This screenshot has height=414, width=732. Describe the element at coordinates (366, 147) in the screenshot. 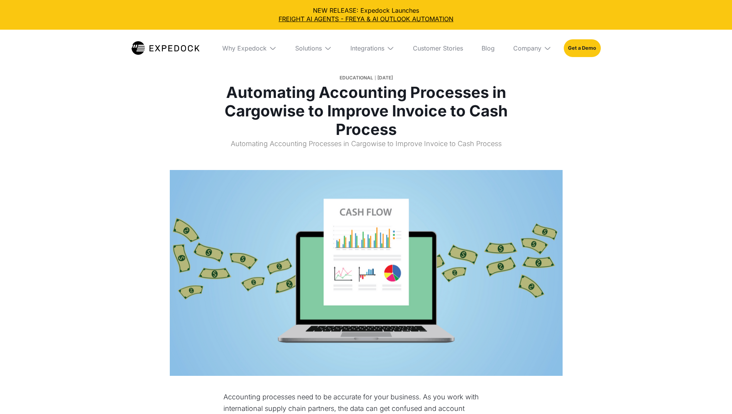

I see `p: Automating Accounting Processes in Cargowise to Improve Invoice to Cash Process` at that location.